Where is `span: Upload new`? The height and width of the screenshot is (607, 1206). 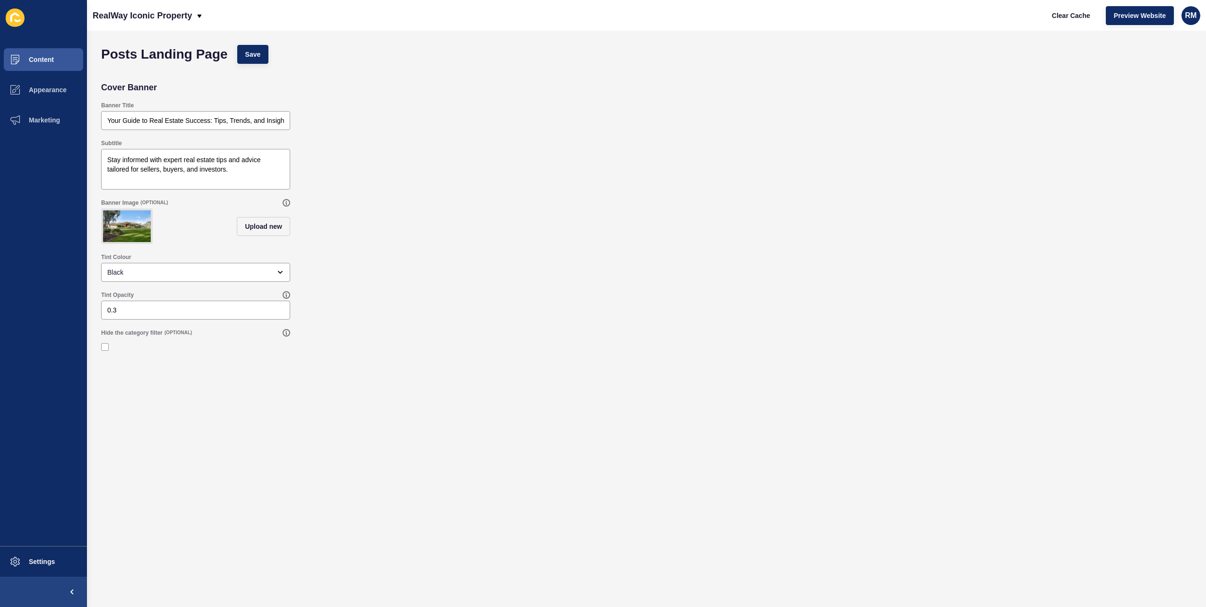
span: Upload new is located at coordinates (263, 226).